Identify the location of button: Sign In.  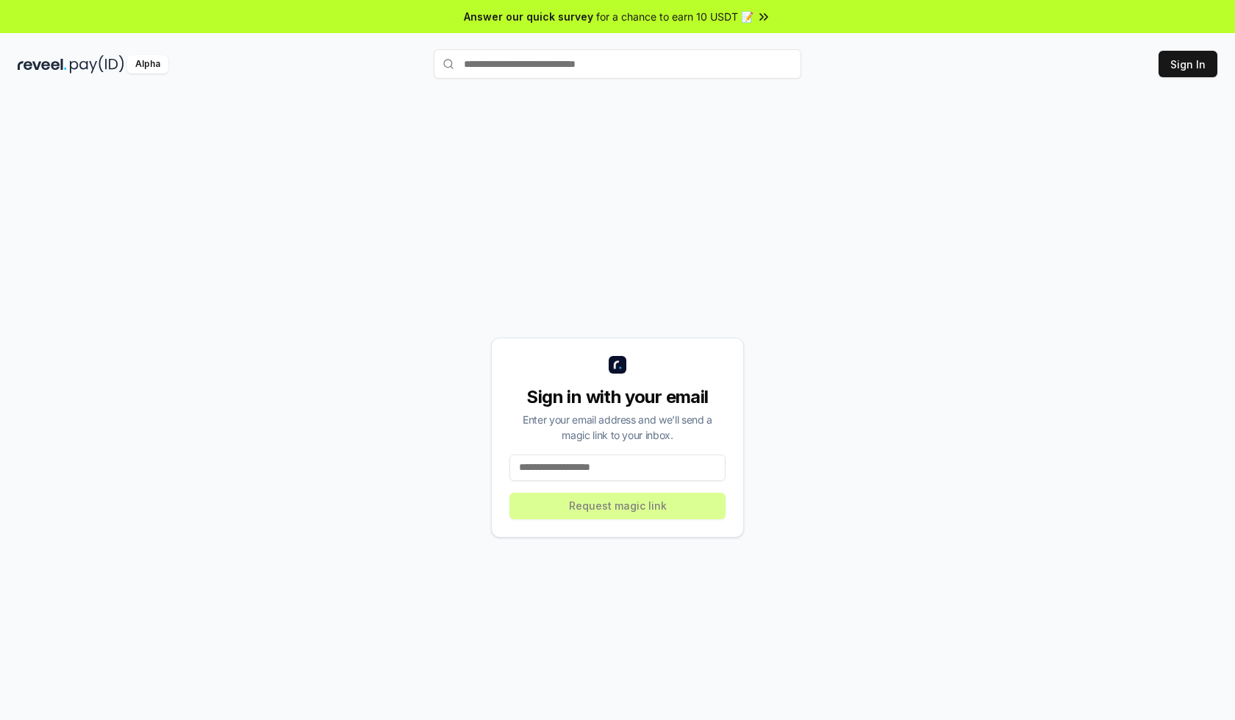
(1188, 64).